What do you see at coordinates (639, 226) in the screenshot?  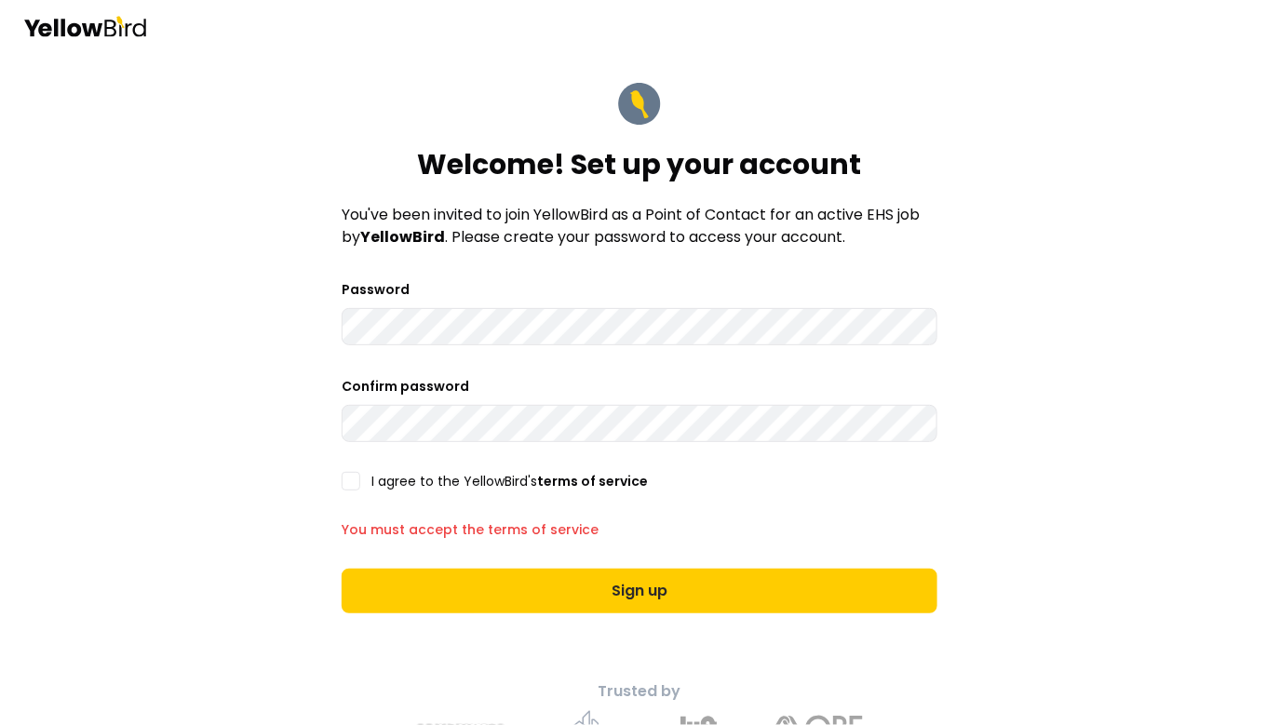 I see `p: You've been invited to join YellowBird as a Point of Contact for an active EHS job by . Please cr...` at bounding box center [639, 226].